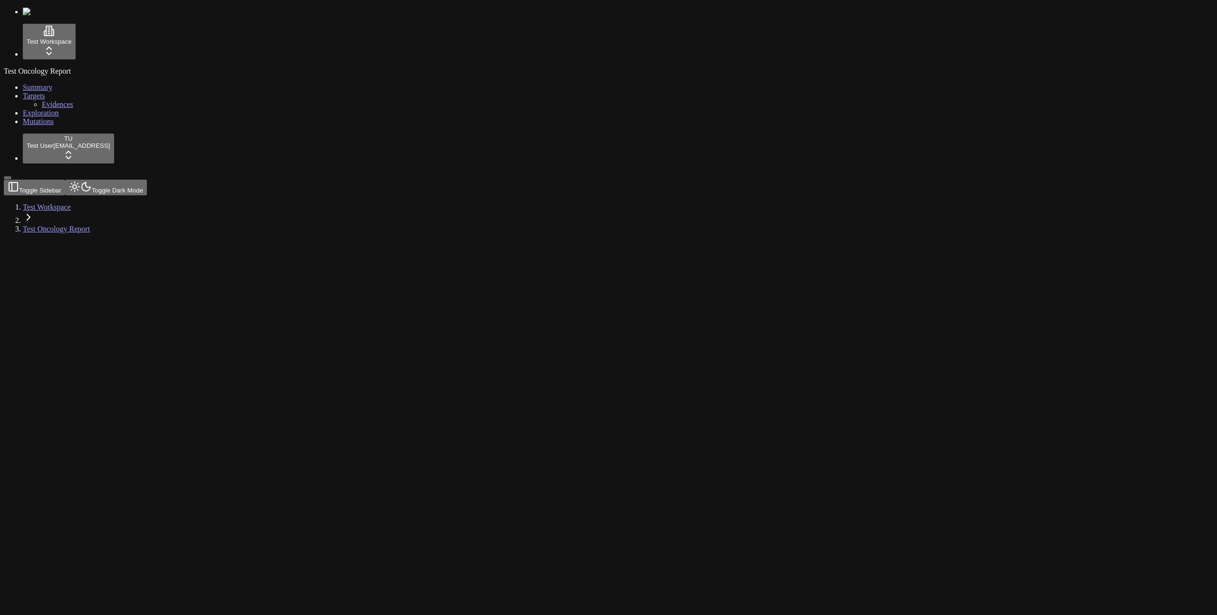  I want to click on div: Test Oncology Report, so click(609, 71).